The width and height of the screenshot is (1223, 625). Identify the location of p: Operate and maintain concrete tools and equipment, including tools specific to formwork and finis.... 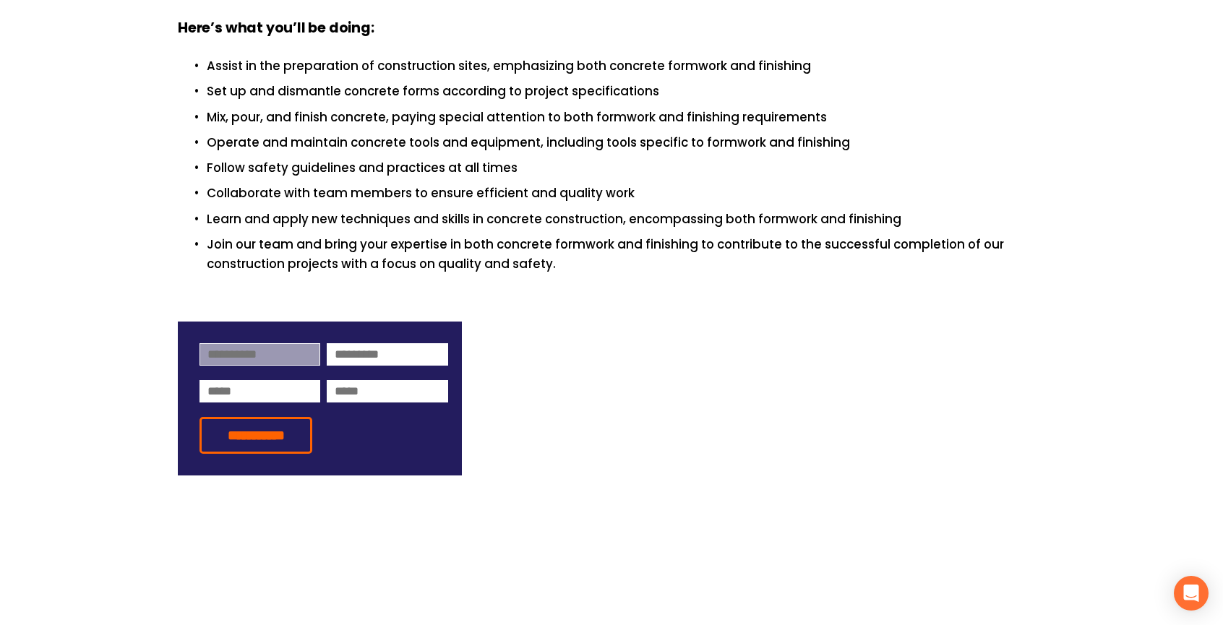
(626, 142).